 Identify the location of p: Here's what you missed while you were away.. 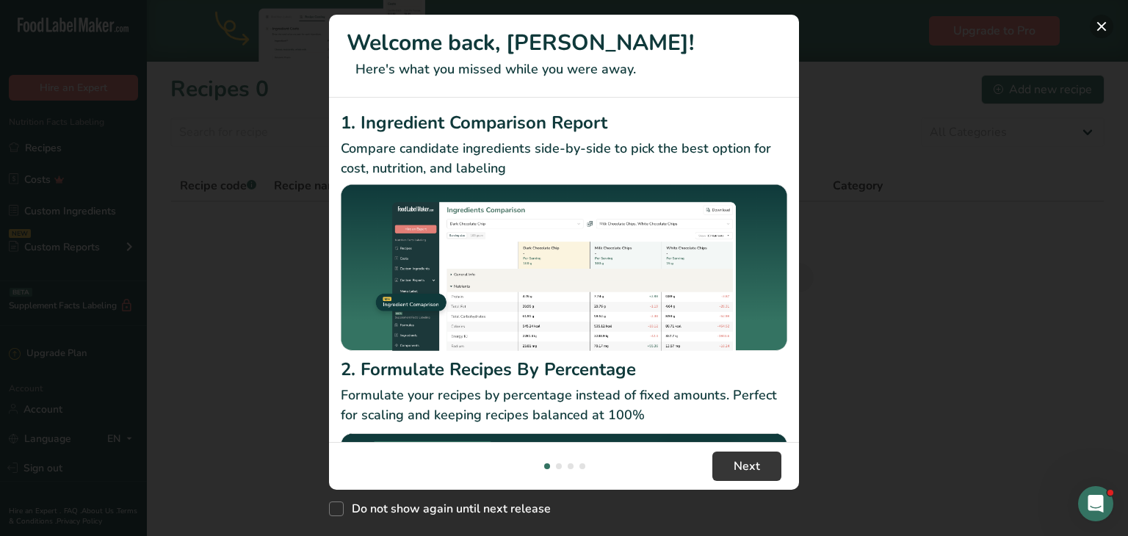
(564, 69).